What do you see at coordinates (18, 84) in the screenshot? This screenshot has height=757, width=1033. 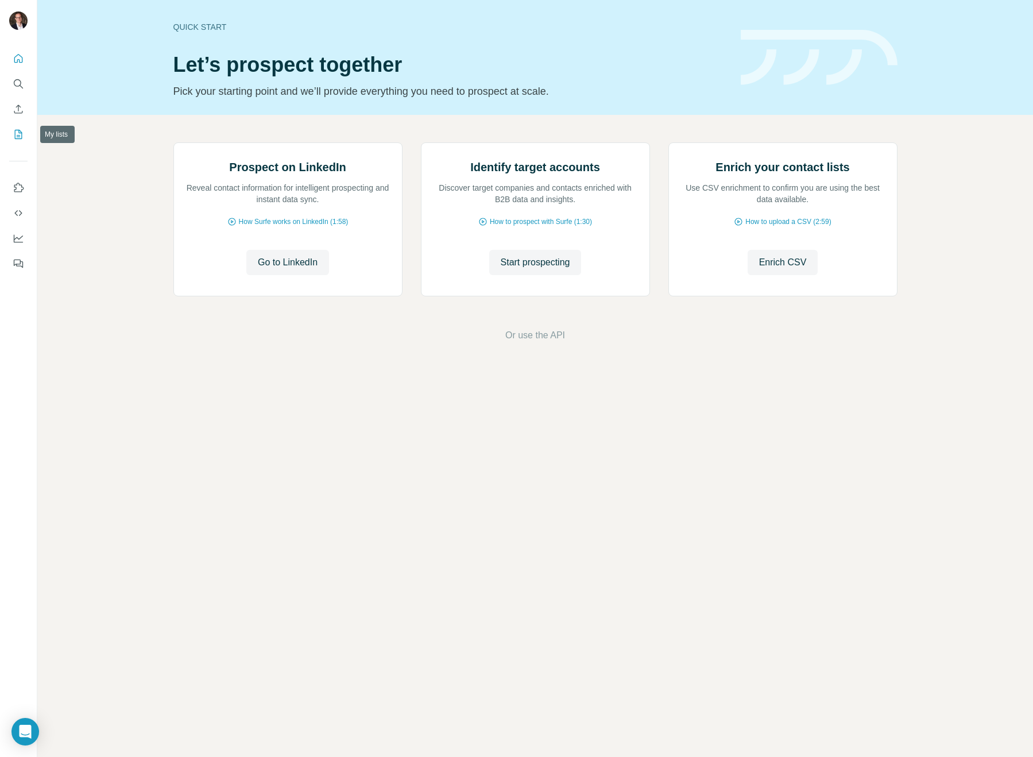 I see `button: Search` at bounding box center [18, 84].